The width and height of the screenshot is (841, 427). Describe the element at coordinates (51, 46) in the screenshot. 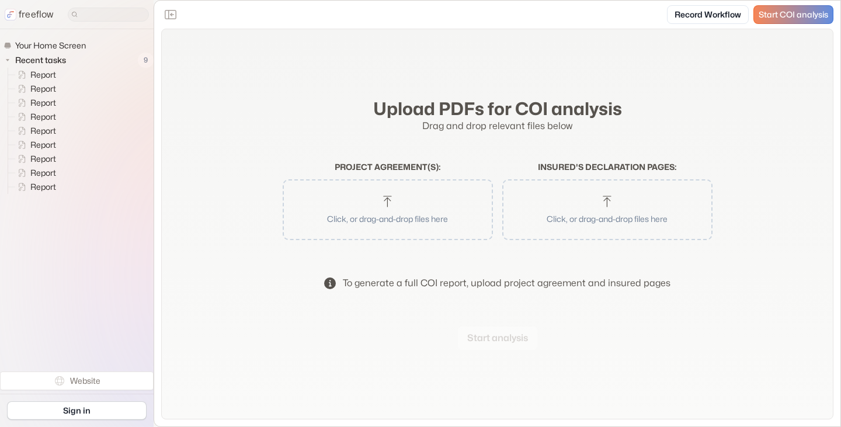

I see `span: Your Home Screen` at that location.